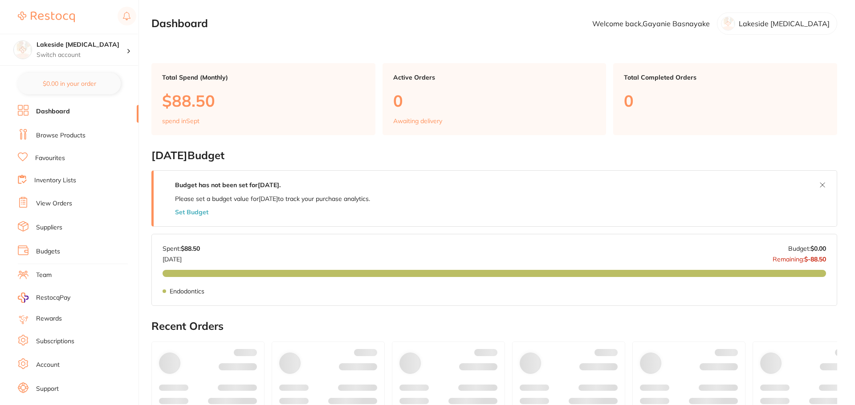 The width and height of the screenshot is (855, 405). Describe the element at coordinates (61, 136) in the screenshot. I see `a: Browse Products` at that location.